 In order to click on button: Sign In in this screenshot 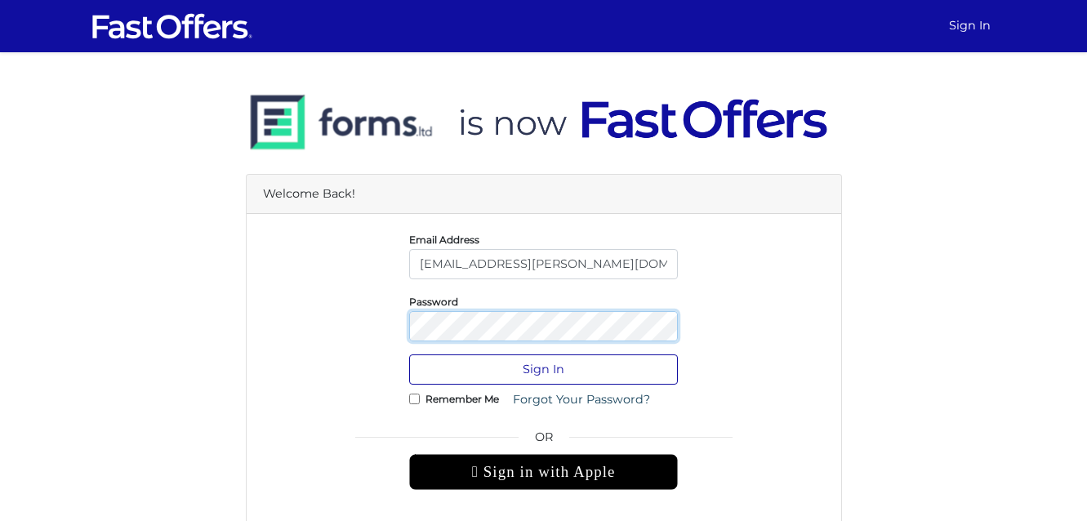, I will do `click(543, 369)`.